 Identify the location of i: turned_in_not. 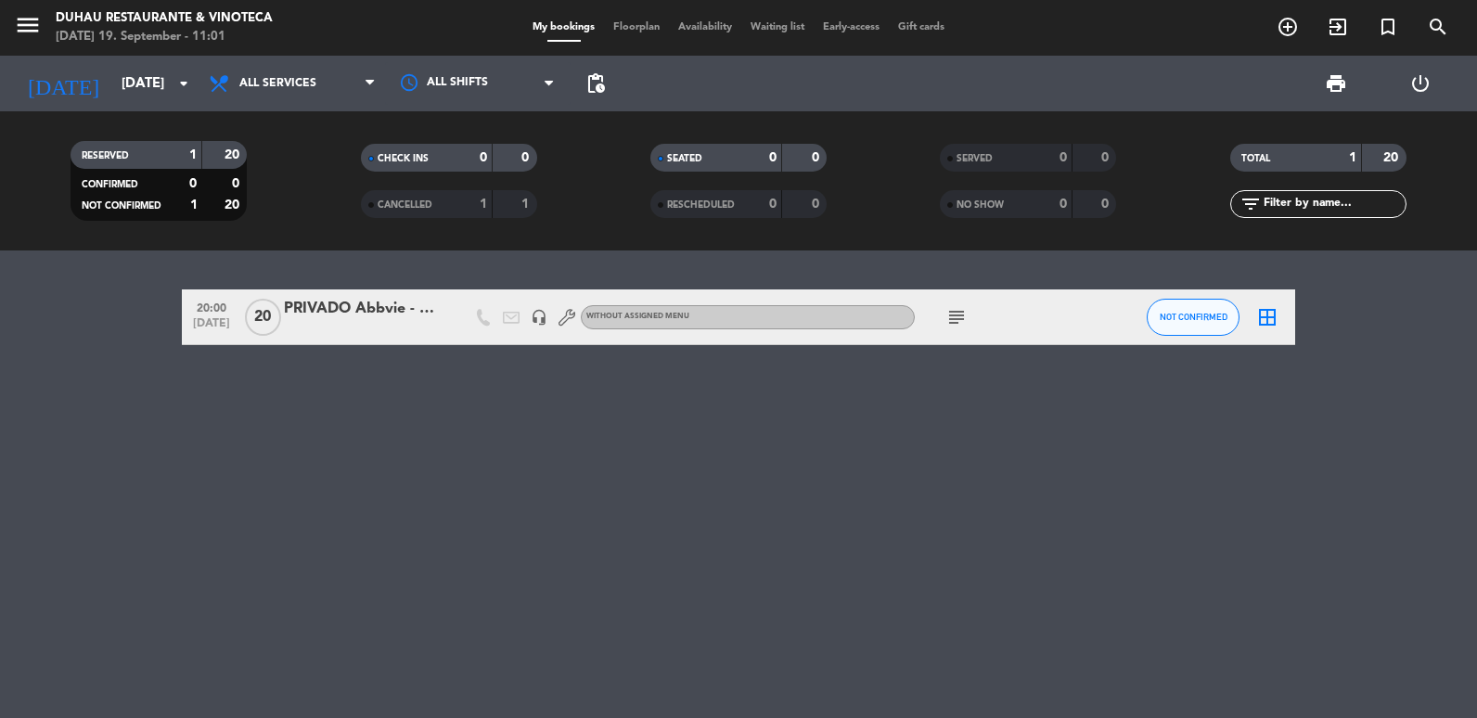
(1388, 27).